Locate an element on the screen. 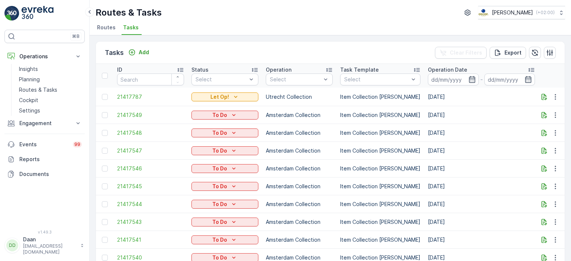 The width and height of the screenshot is (571, 261). p: Task Template is located at coordinates (359, 70).